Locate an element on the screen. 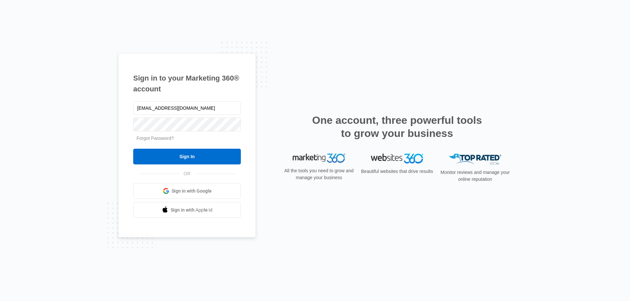 Image resolution: width=630 pixels, height=301 pixels. p: Beautiful websites that drive results is located at coordinates (397, 171).